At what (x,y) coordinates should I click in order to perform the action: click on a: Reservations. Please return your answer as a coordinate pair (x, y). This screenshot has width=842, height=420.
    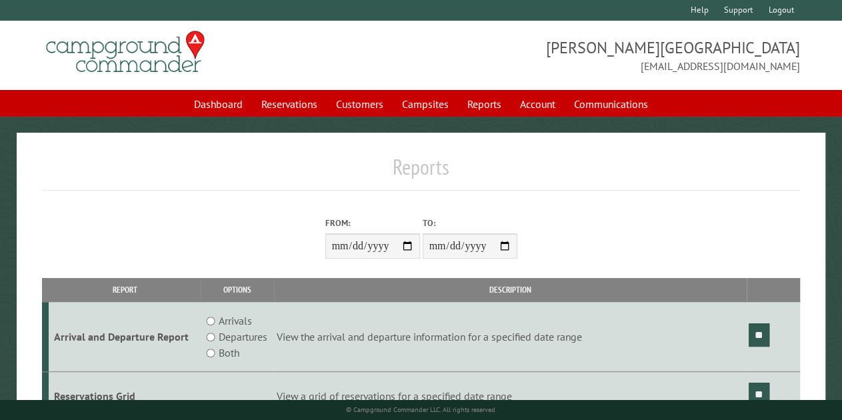
    Looking at the image, I should click on (289, 104).